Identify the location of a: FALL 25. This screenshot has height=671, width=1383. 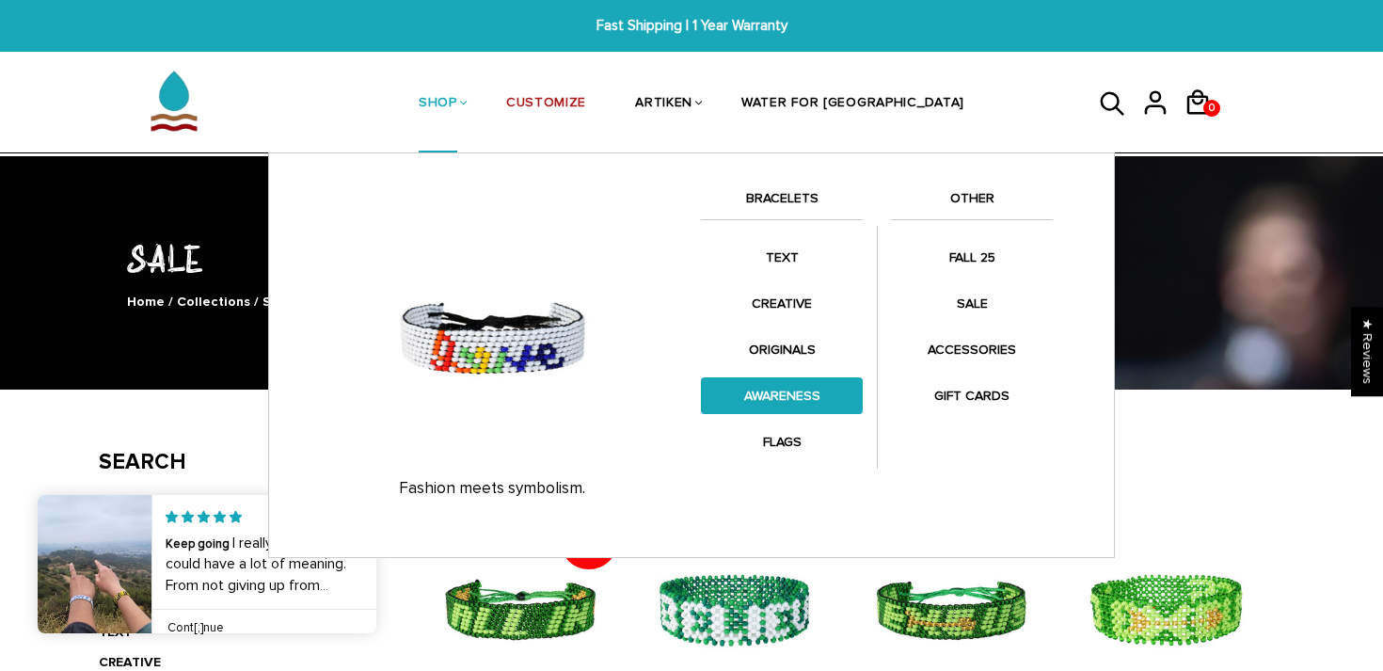
(972, 257).